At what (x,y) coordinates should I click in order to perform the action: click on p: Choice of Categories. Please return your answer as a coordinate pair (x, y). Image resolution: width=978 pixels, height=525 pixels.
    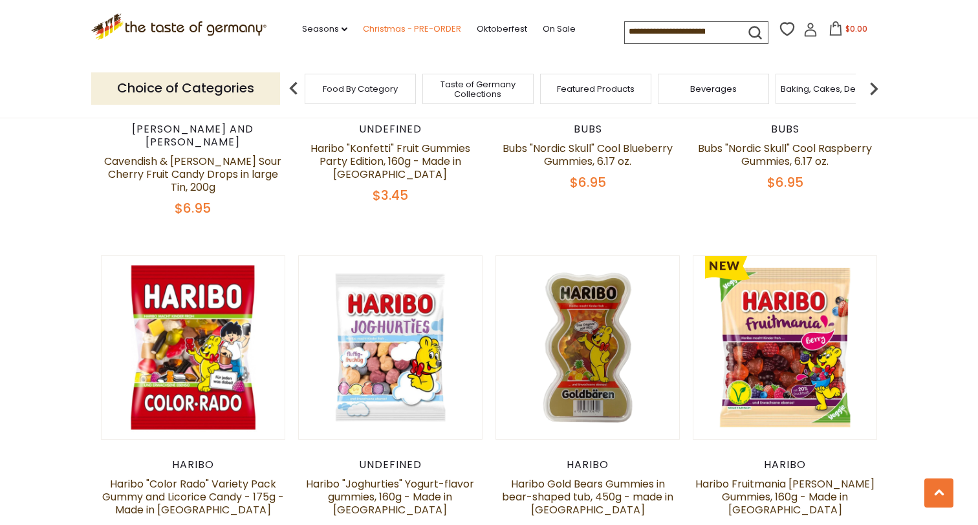
    Looking at the image, I should click on (186, 88).